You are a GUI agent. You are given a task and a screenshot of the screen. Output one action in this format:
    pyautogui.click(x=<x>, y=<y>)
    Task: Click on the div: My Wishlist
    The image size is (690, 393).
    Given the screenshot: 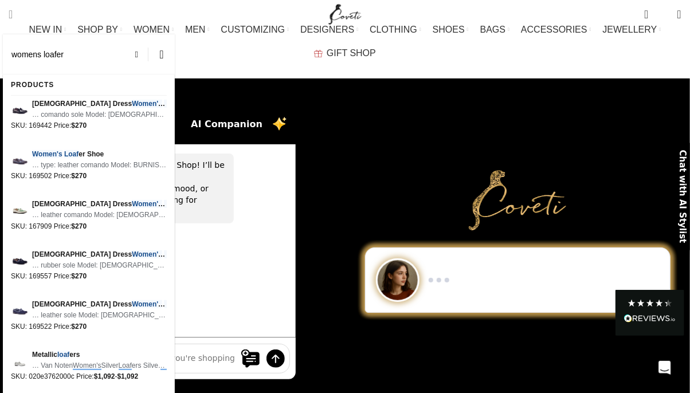 What is the action you would take?
    pyautogui.click(x=663, y=14)
    